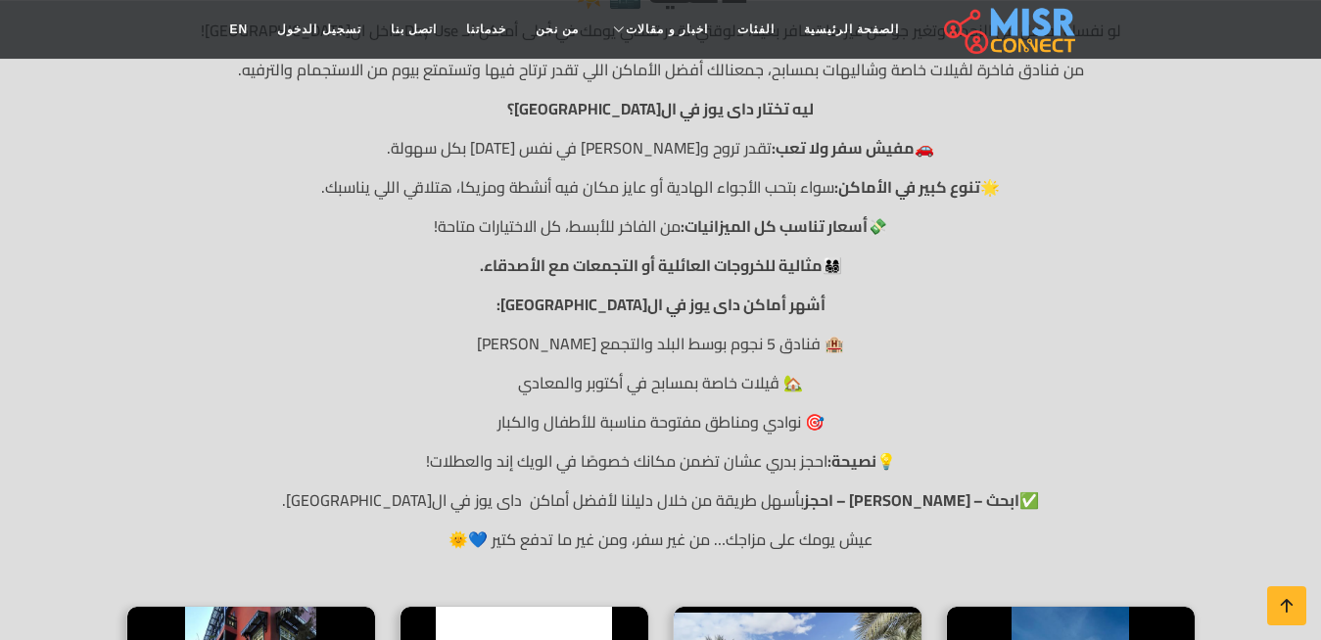  What do you see at coordinates (851, 29) in the screenshot?
I see `a: الصفحة الرئيسية` at bounding box center [851, 29].